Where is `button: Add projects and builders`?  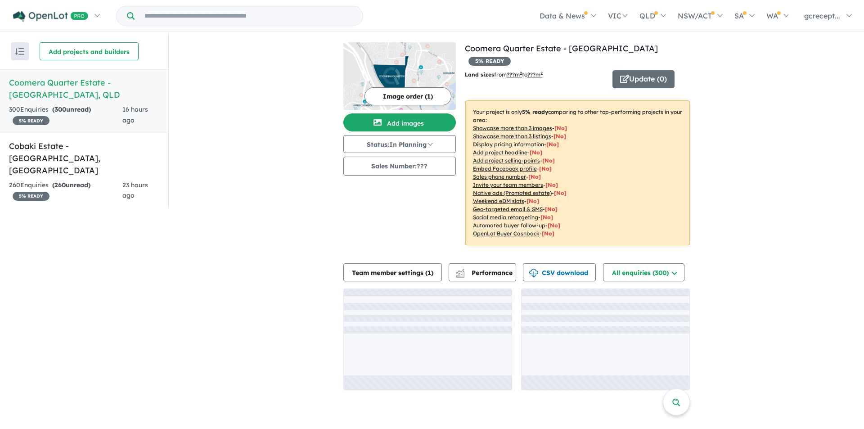 button: Add projects and builders is located at coordinates (89, 51).